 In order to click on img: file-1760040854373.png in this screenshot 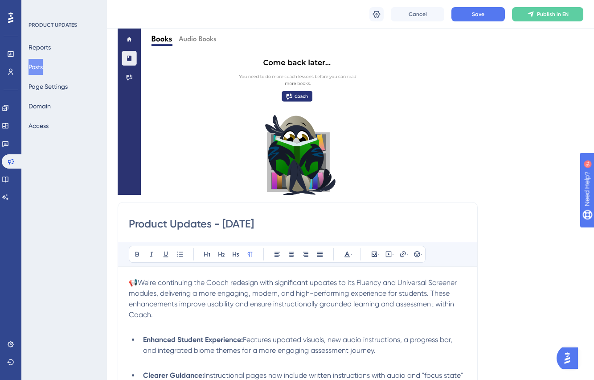, I will do `click(298, 106)`.